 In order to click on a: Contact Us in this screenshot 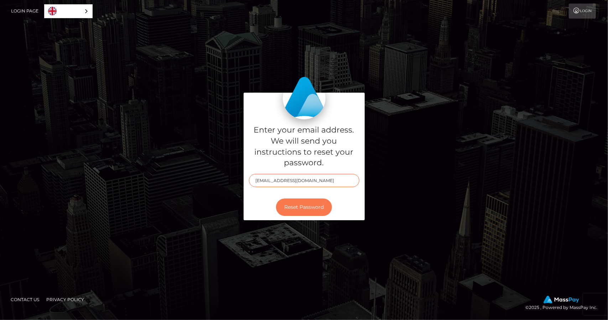, I will do `click(25, 299)`.